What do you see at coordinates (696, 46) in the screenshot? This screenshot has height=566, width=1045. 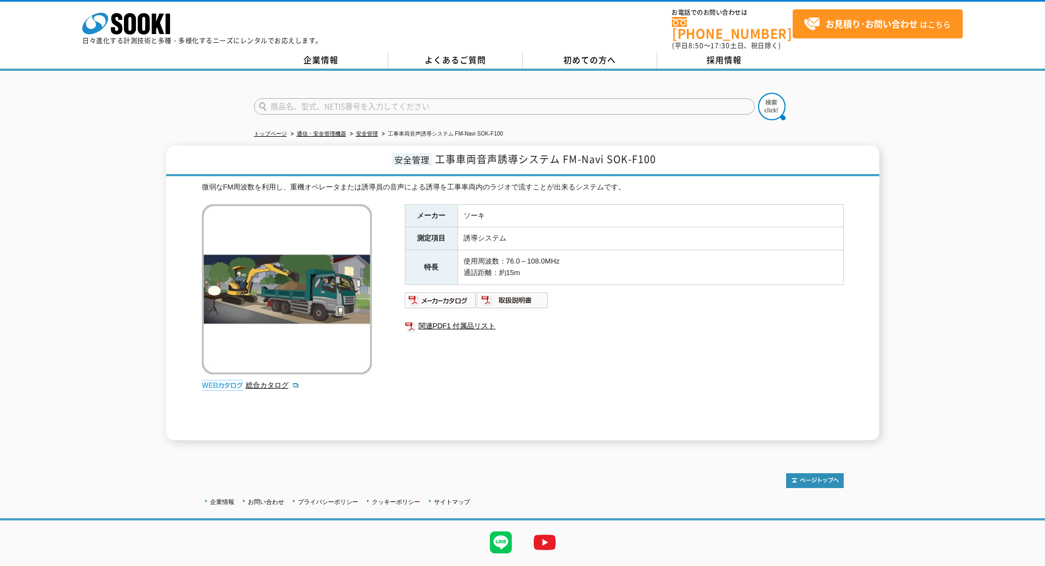 I see `span: 8:50` at bounding box center [696, 46].